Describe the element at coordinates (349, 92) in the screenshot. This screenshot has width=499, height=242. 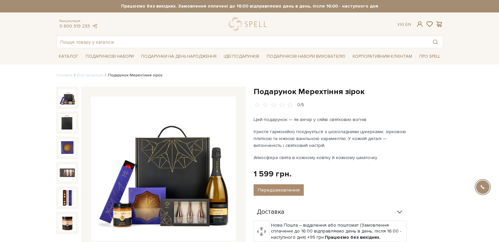
I see `h1: Подарунок Мерехтіння зірок` at that location.